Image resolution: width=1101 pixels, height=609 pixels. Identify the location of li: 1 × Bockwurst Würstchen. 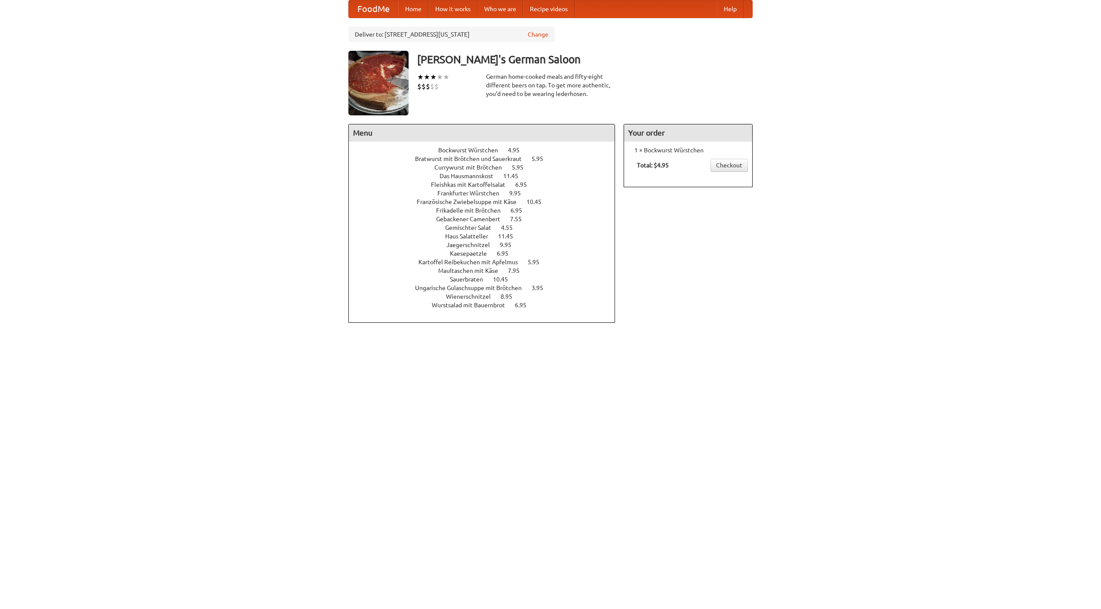
(688, 150).